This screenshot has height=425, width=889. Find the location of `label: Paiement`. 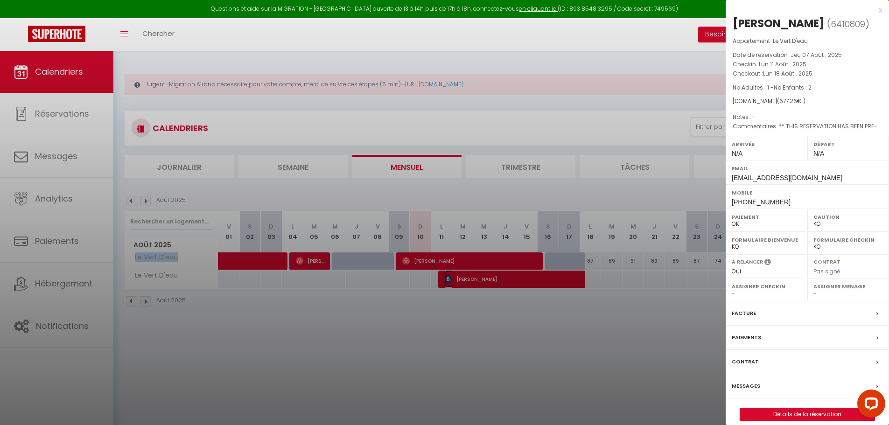

label: Paiement is located at coordinates (767, 217).